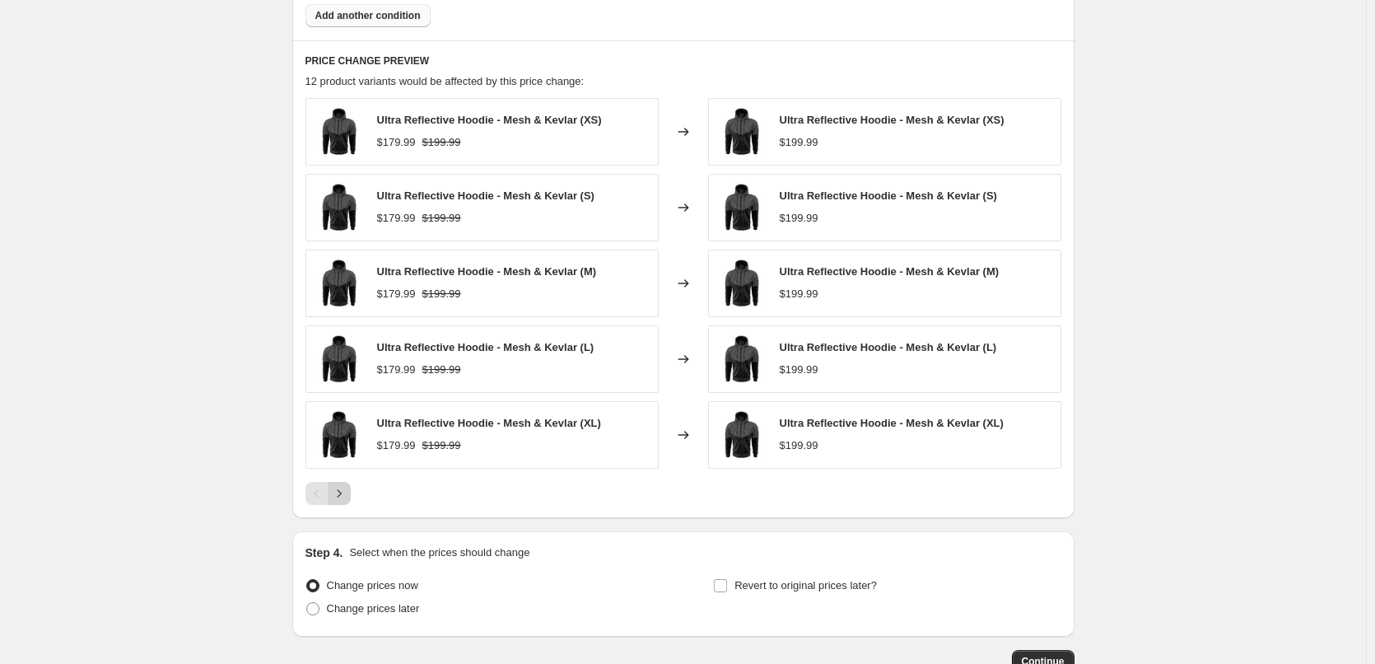  What do you see at coordinates (373, 608) in the screenshot?
I see `span: Change prices later` at bounding box center [373, 608].